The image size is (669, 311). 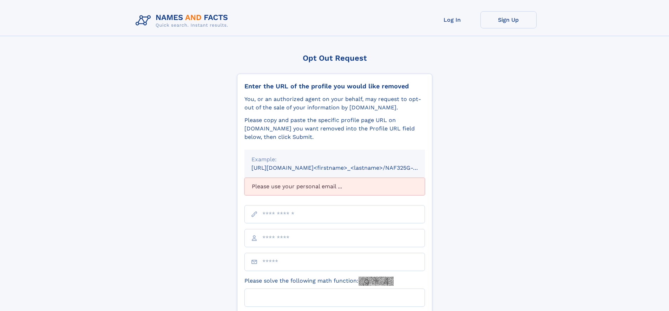 What do you see at coordinates (335, 86) in the screenshot?
I see `div: Enter the URL of the profile you would like removed` at bounding box center [335, 86].